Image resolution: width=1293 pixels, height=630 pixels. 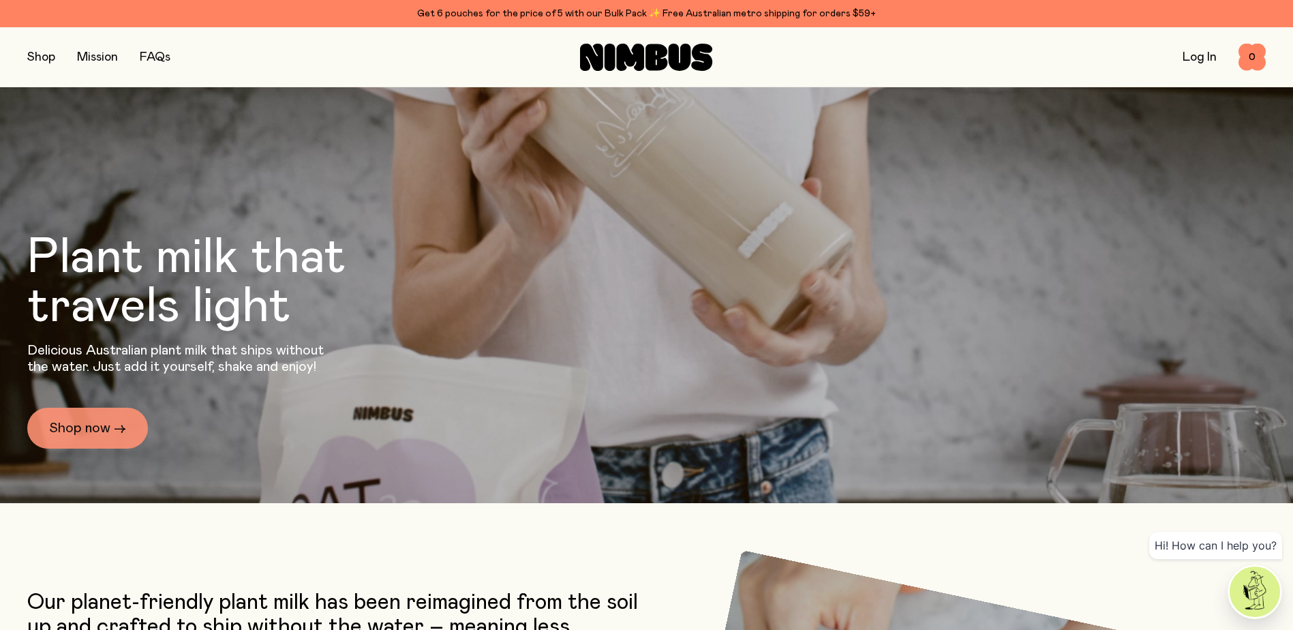 What do you see at coordinates (1215, 545) in the screenshot?
I see `div: Hi! How can I help you?` at bounding box center [1215, 545].